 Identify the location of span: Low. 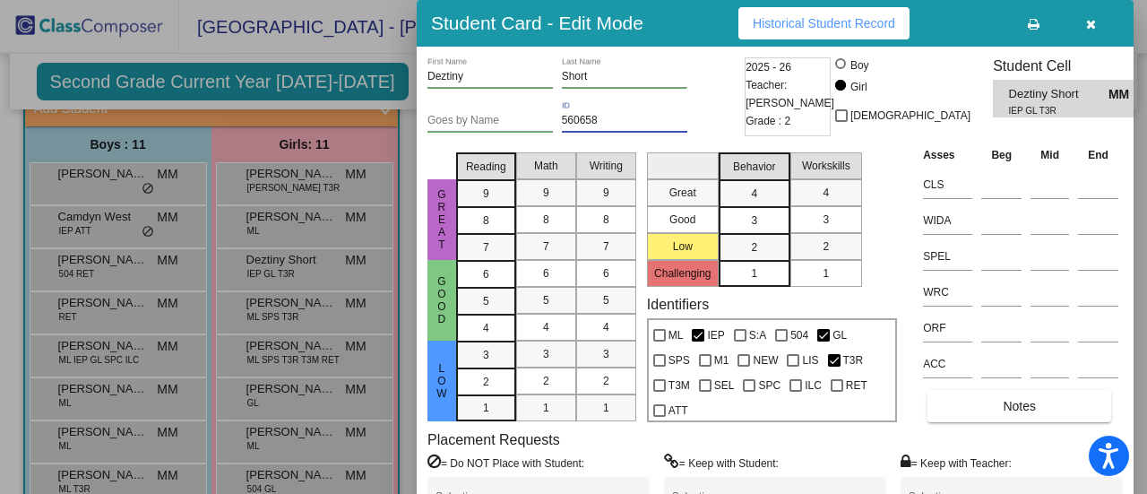
(442, 381).